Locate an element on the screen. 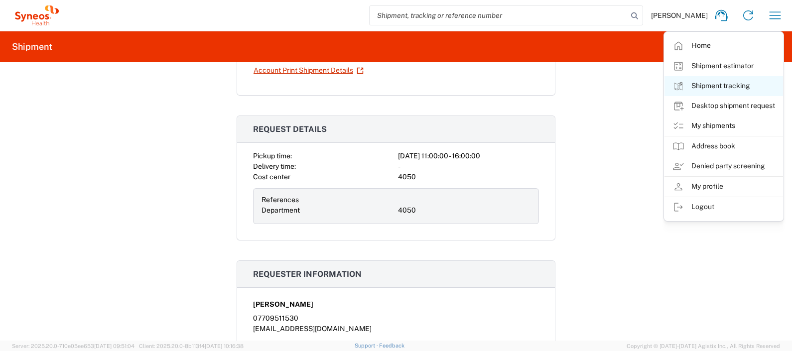  a: Shipment estimator is located at coordinates (724, 66).